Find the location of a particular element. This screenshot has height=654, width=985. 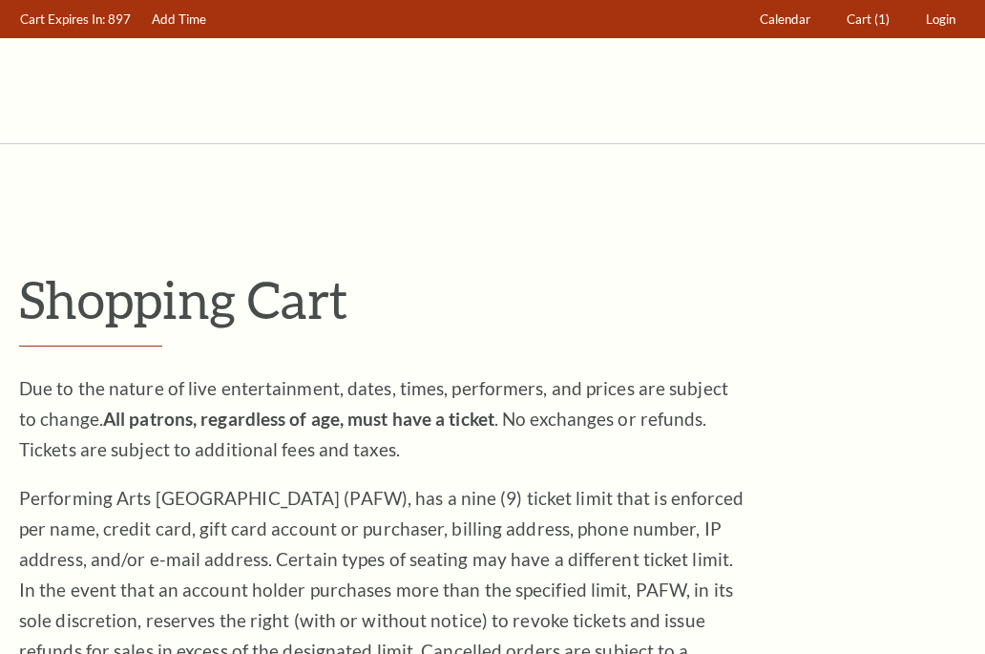

span: (1) is located at coordinates (882, 19).